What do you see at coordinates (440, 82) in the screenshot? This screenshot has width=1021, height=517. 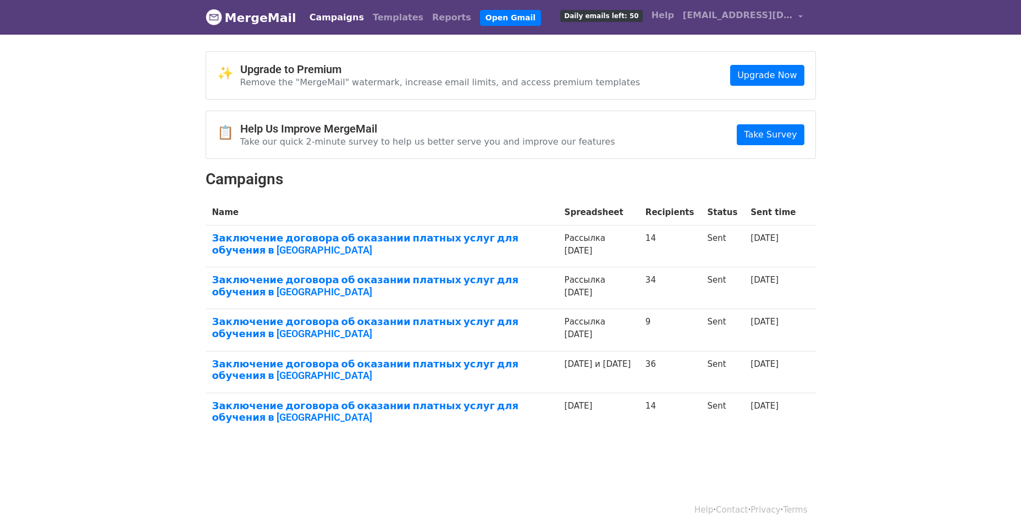 I see `p: Remove the "MergeMail" watermark, increase email limits, and access premium templates` at bounding box center [440, 82].